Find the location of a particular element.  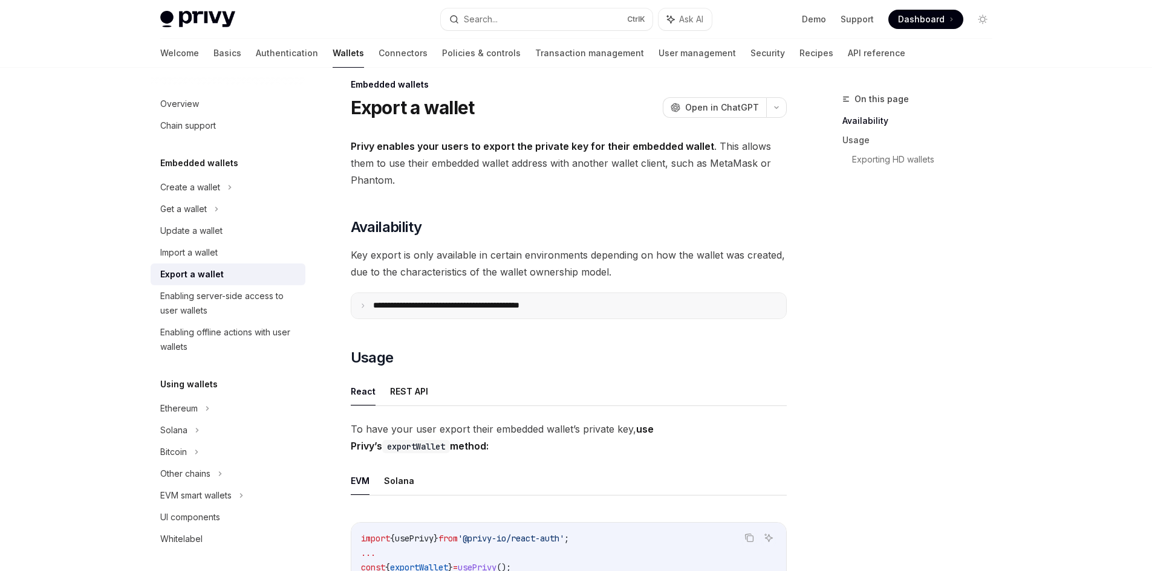

span: import is located at coordinates (375, 539).